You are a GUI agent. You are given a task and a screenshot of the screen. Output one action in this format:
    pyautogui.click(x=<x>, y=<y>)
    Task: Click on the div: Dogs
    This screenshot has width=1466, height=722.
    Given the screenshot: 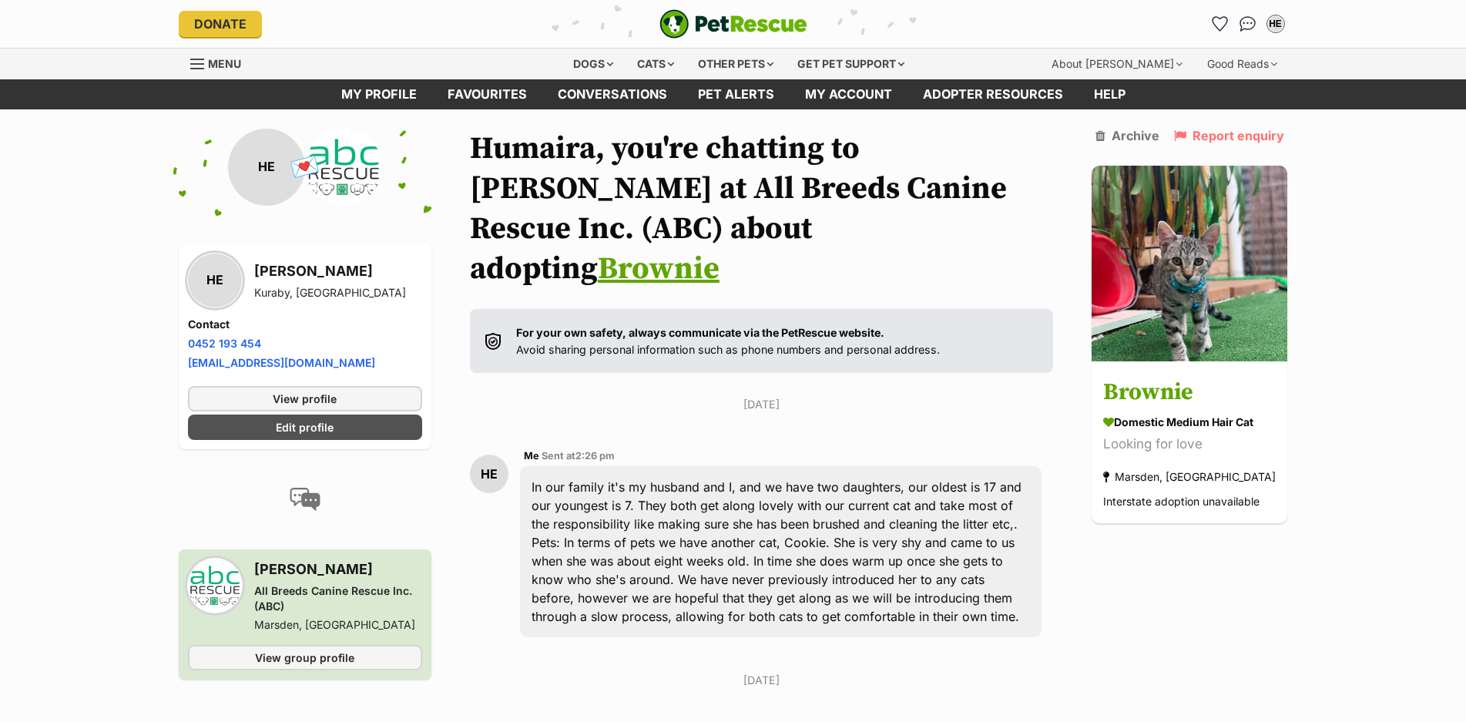 What is the action you would take?
    pyautogui.click(x=593, y=64)
    